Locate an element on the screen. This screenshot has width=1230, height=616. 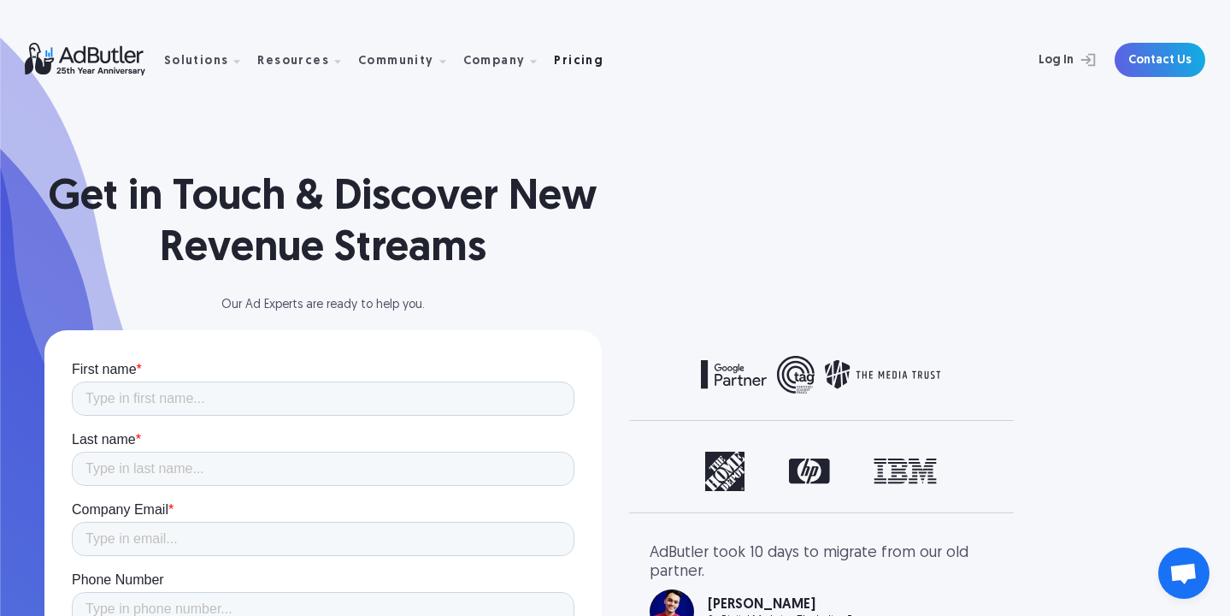
div: Our Ad Experts are ready to help you. is located at coordinates (323, 305).